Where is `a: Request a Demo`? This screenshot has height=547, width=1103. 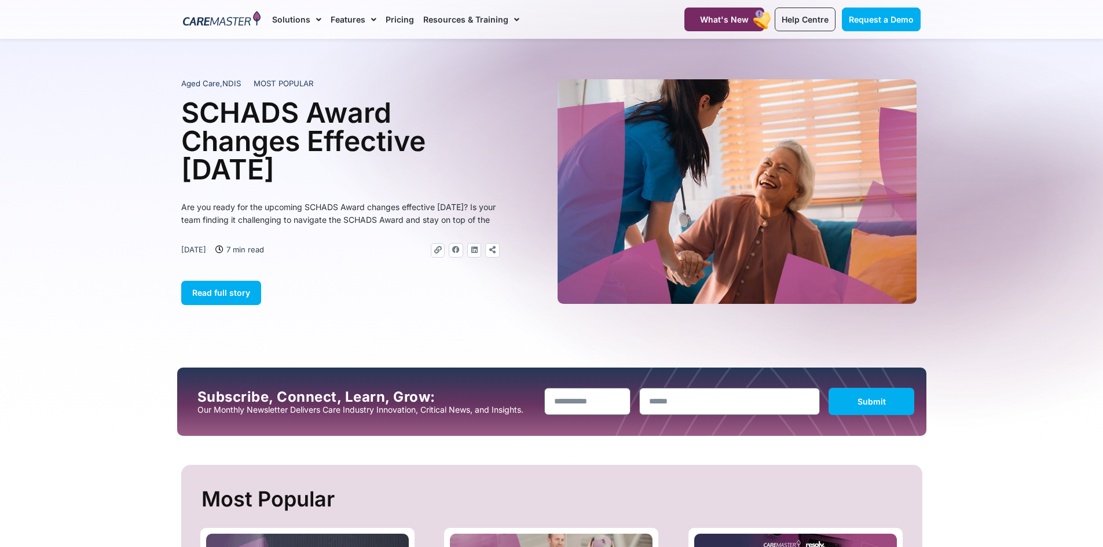 a: Request a Demo is located at coordinates (881, 19).